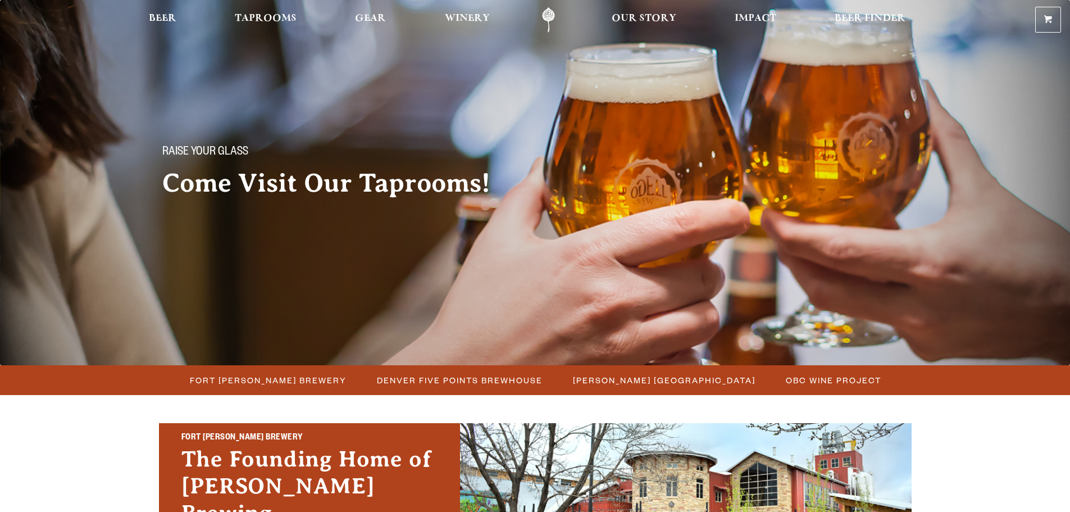  What do you see at coordinates (459, 380) in the screenshot?
I see `a: Denver Five Points Brewhouse` at bounding box center [459, 380].